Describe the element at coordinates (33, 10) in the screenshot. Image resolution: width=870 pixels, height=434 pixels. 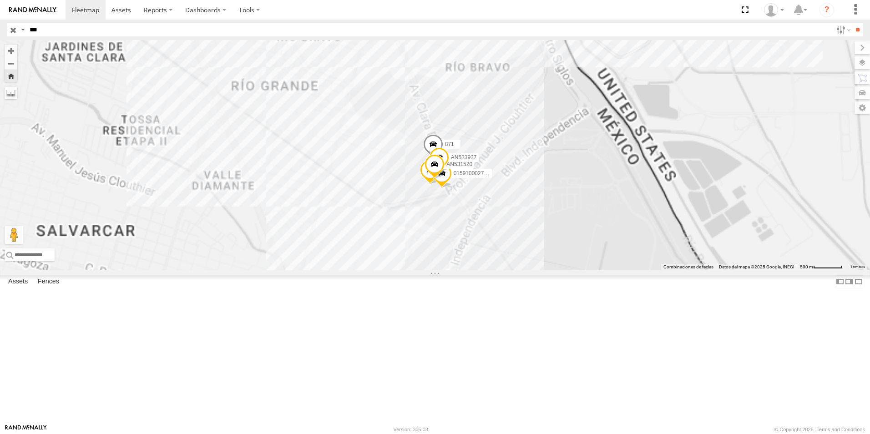
I see `img: rand-logo.svg` at that location.